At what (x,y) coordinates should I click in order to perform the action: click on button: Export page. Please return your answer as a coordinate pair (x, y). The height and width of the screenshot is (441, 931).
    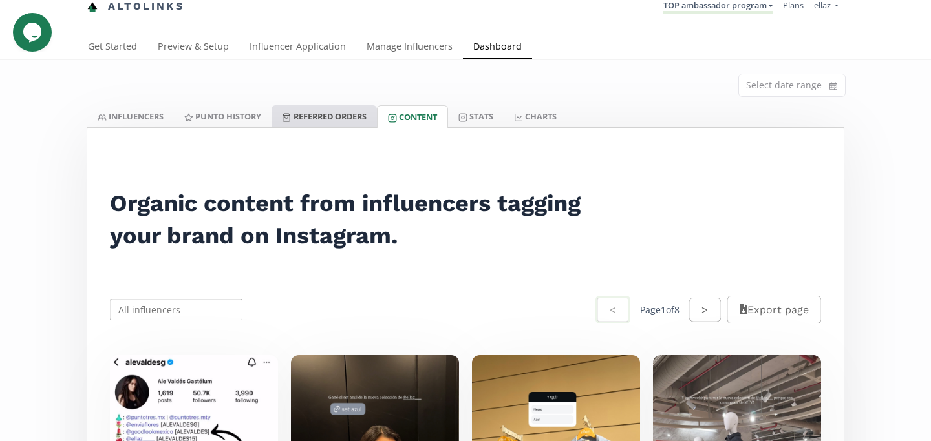
    Looking at the image, I should click on (774, 310).